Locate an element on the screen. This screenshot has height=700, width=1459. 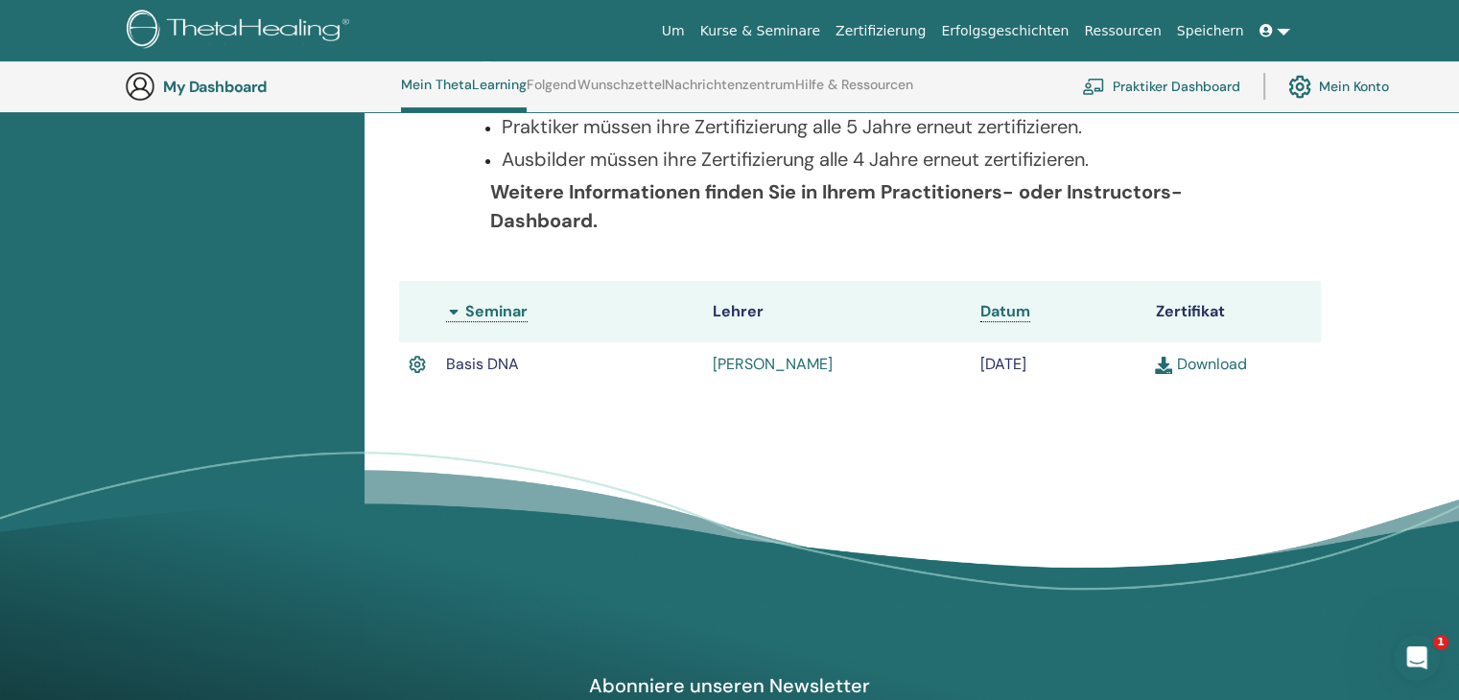
img: chalkboard-teacher.svg is located at coordinates (1094, 86).